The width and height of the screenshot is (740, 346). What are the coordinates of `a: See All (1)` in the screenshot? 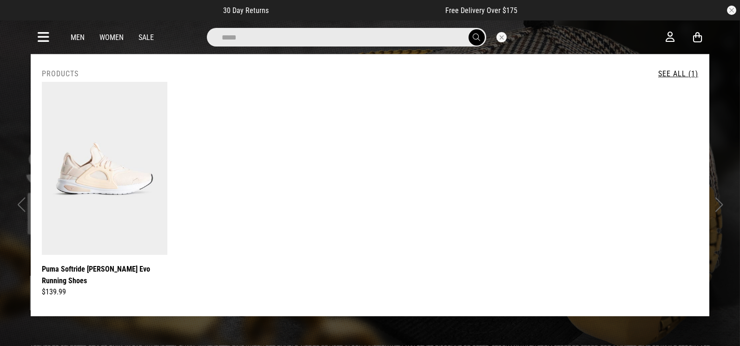 It's located at (678, 73).